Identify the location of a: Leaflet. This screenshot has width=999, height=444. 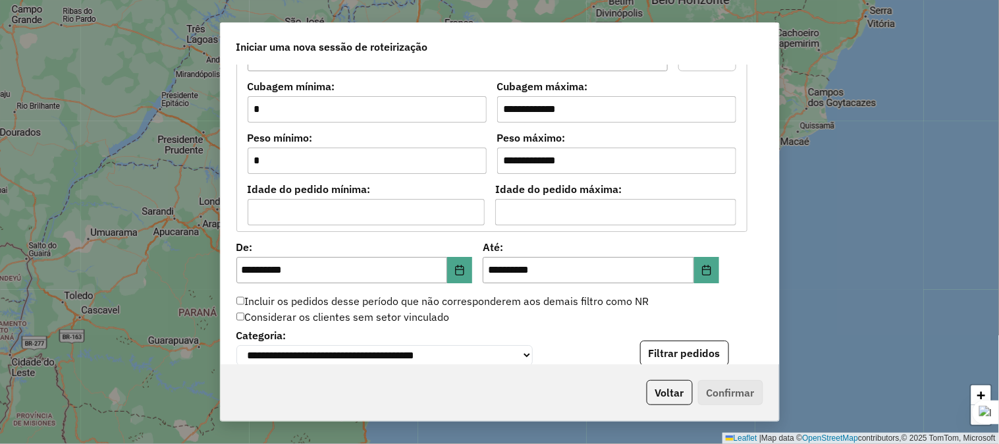
(742, 438).